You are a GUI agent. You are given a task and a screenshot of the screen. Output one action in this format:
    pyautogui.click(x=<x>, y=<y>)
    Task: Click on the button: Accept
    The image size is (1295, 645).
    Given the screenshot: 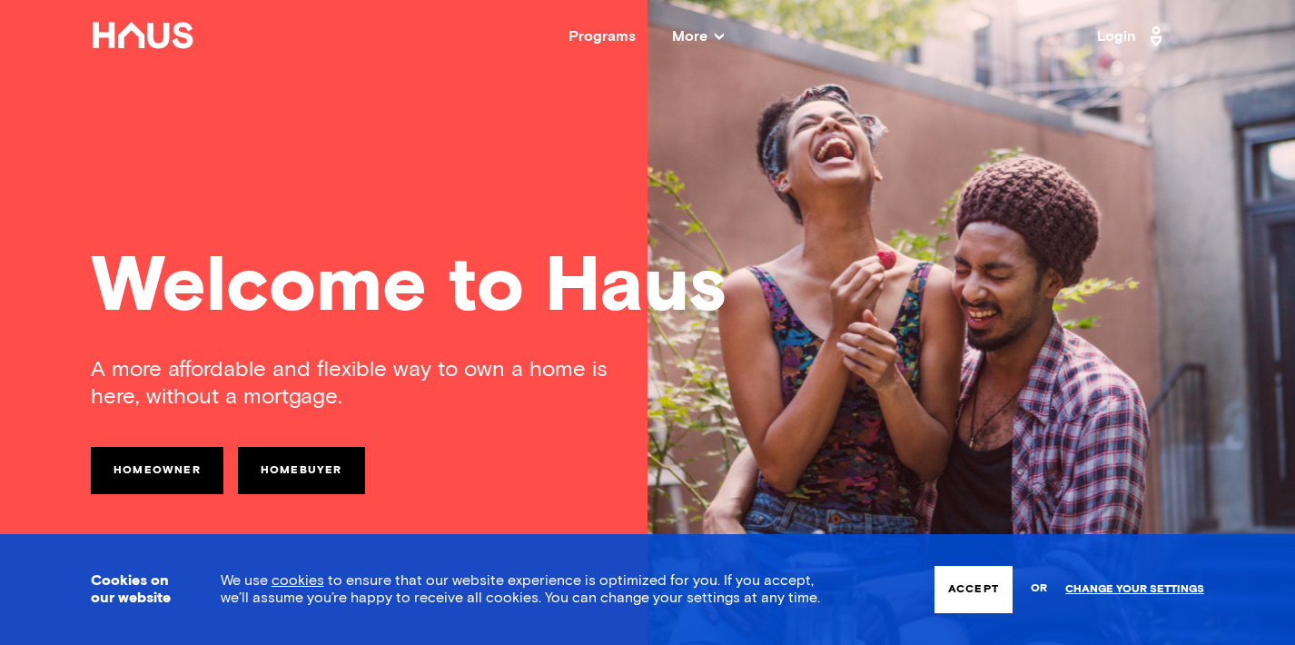 What is the action you would take?
    pyautogui.click(x=974, y=589)
    